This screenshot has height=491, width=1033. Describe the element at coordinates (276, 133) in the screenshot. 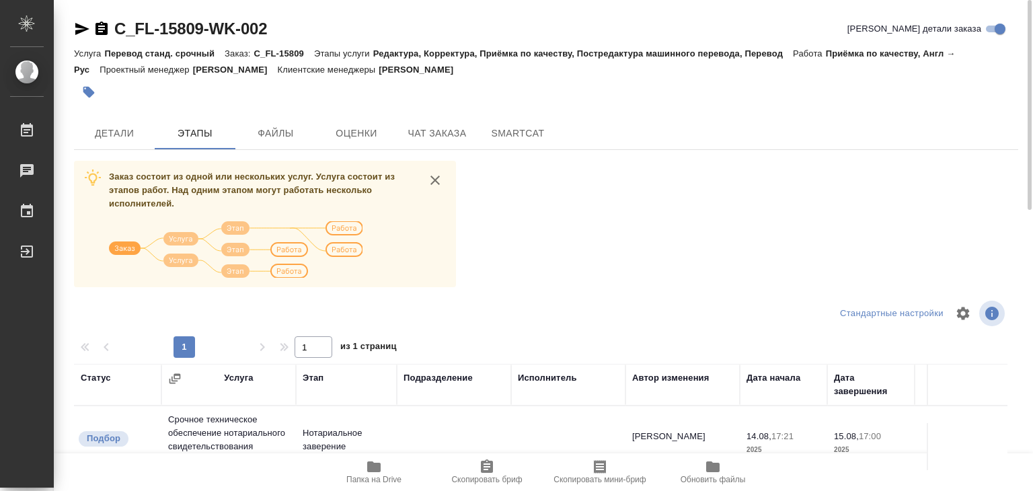

I see `span: Файлы` at that location.